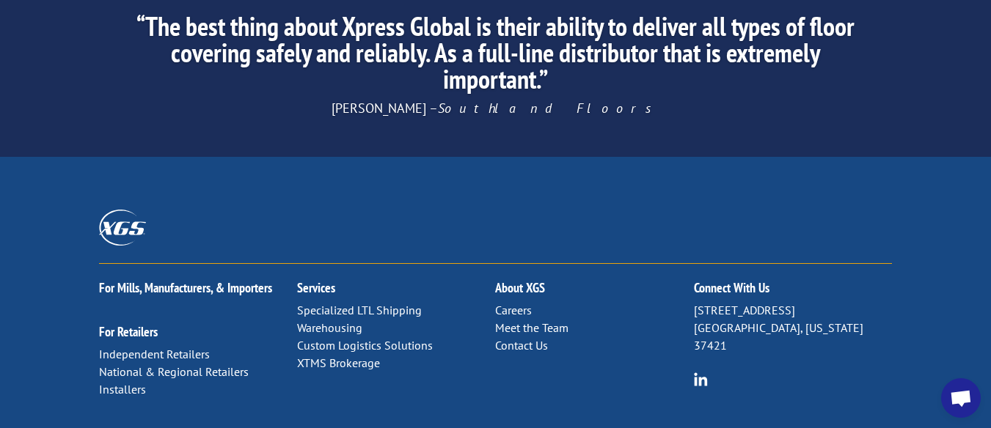  What do you see at coordinates (174, 372) in the screenshot?
I see `a: National & Regional Retailers` at bounding box center [174, 372].